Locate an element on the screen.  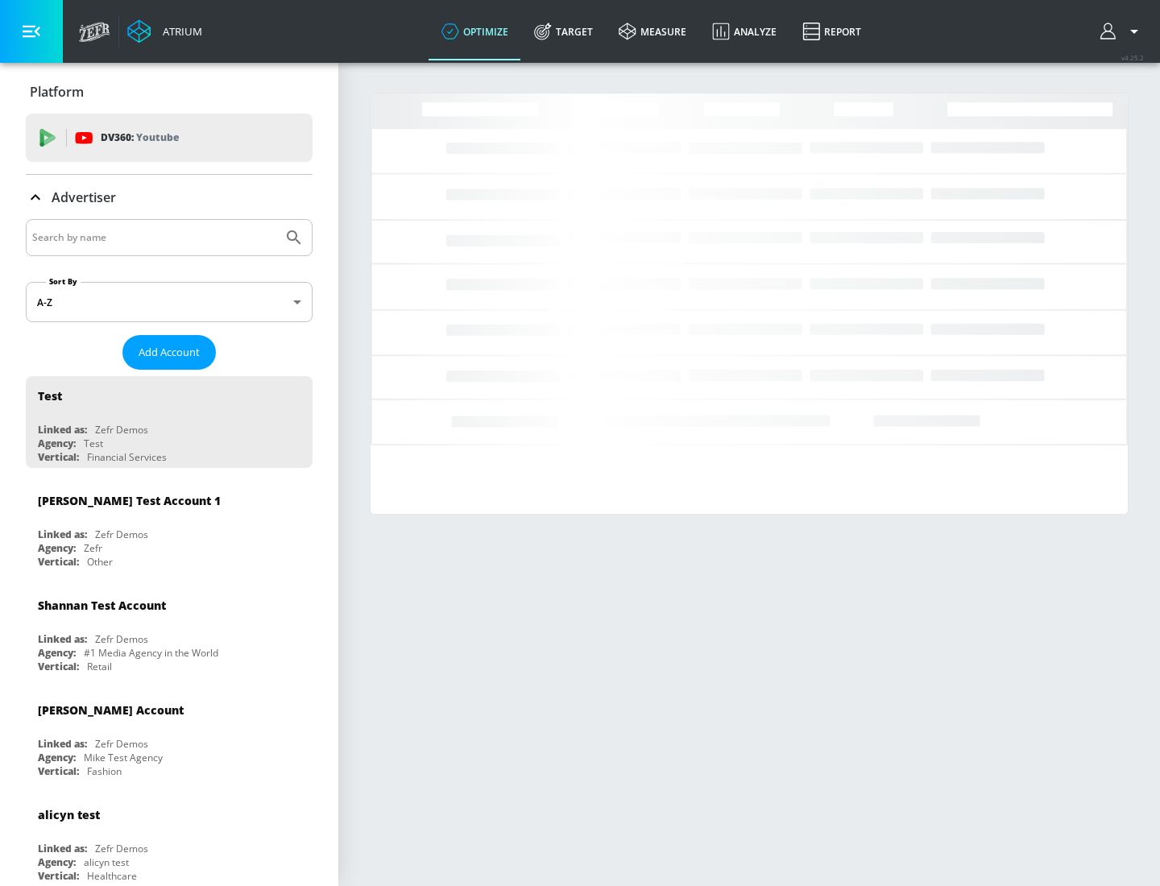
div: Atrium is located at coordinates (179, 31).